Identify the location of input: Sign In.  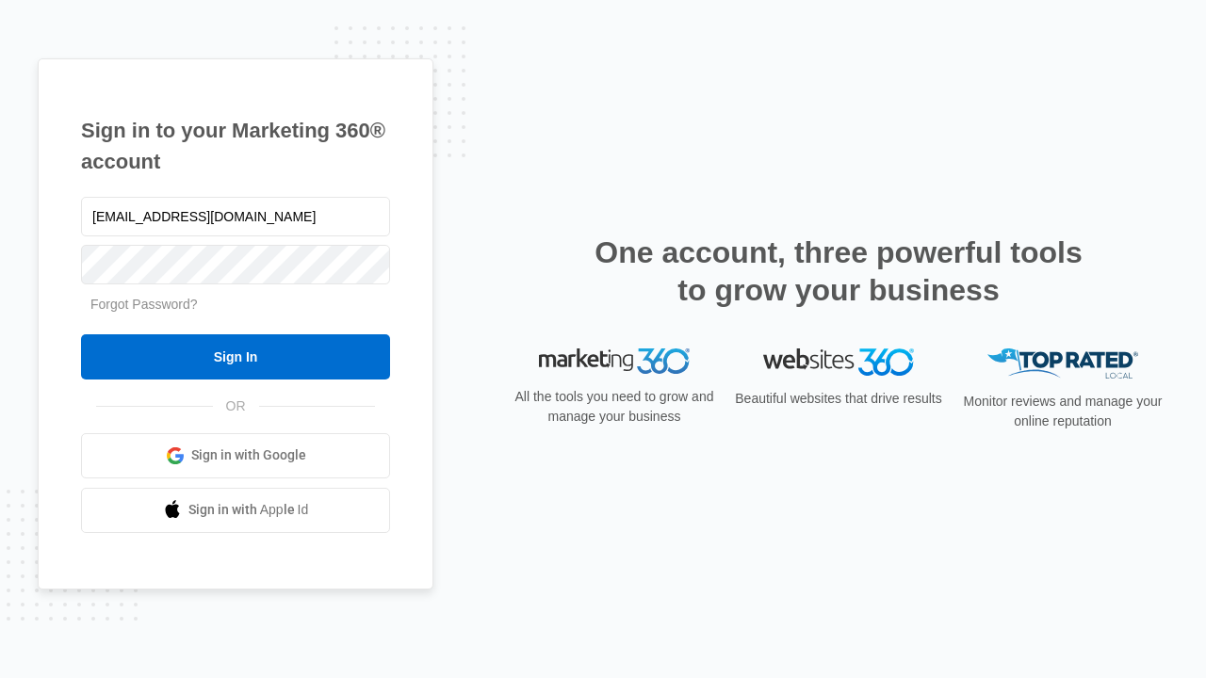
(236, 357).